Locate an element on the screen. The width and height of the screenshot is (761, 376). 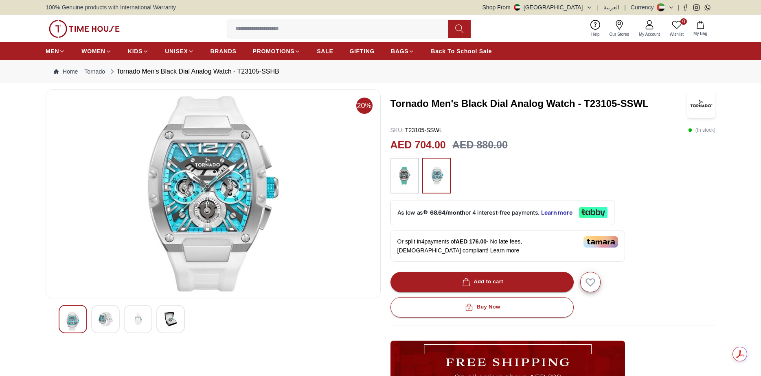
a: BAGS is located at coordinates (403, 51).